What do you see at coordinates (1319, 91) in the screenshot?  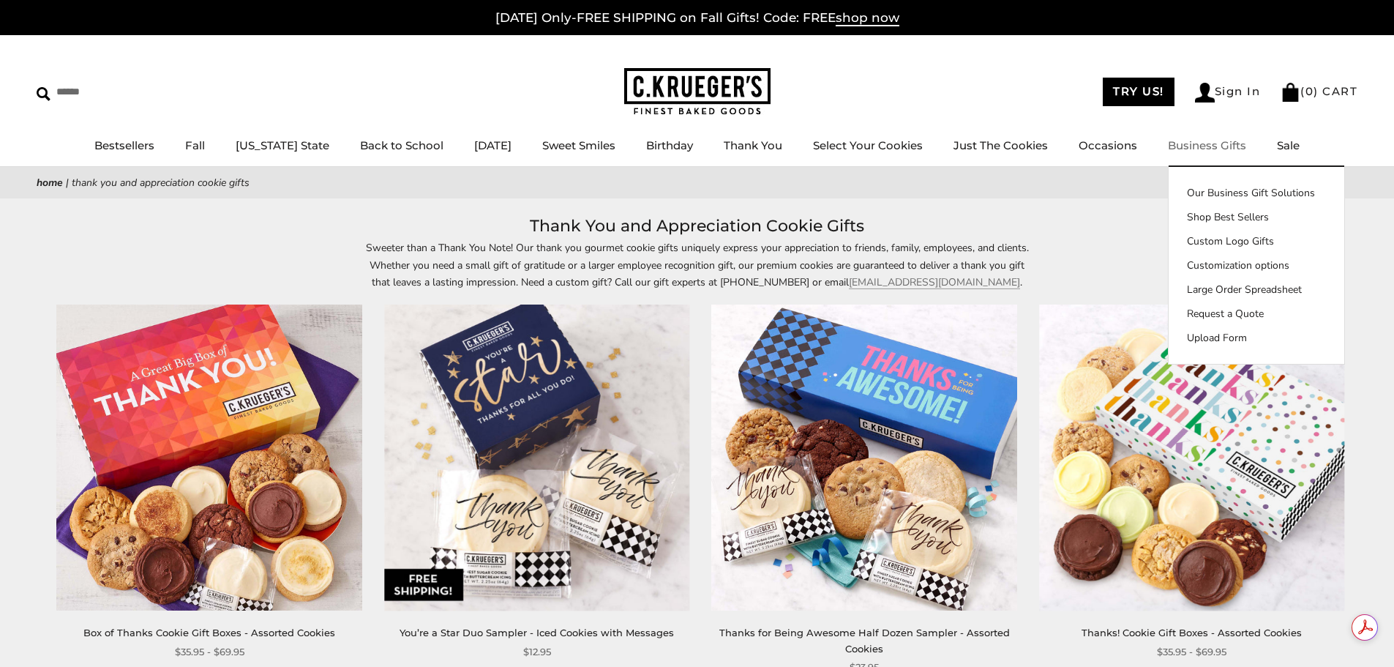 I see `a: (0) CART` at bounding box center [1319, 91].